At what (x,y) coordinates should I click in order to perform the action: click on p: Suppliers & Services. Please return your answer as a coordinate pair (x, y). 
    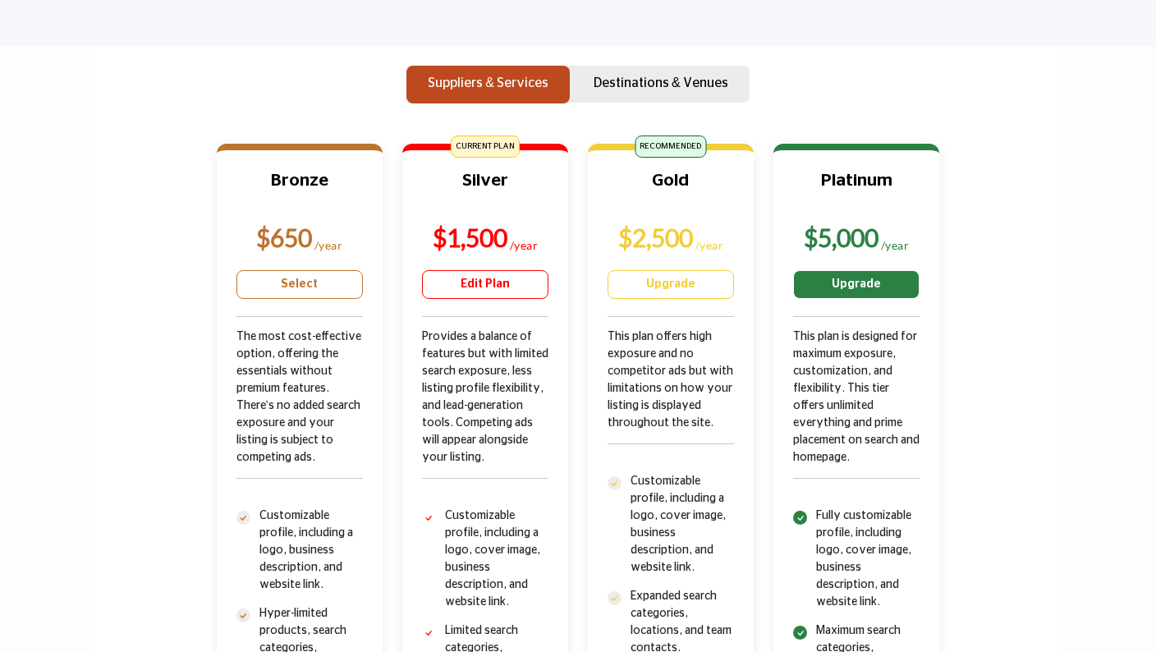
    Looking at the image, I should click on (487, 83).